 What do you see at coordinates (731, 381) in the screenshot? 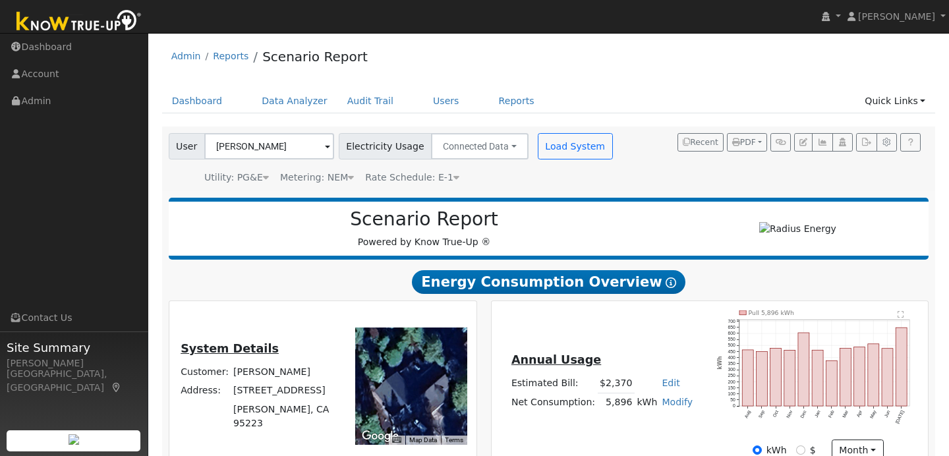
I see `text: 200` at bounding box center [731, 381].